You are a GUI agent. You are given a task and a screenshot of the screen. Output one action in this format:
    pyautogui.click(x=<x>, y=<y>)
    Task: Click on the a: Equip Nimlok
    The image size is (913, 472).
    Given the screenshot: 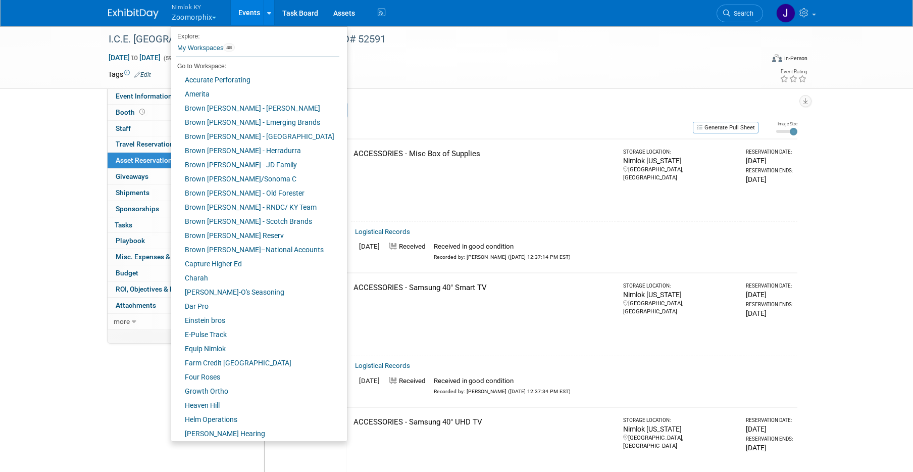 What is the action you would take?
    pyautogui.click(x=255, y=349)
    